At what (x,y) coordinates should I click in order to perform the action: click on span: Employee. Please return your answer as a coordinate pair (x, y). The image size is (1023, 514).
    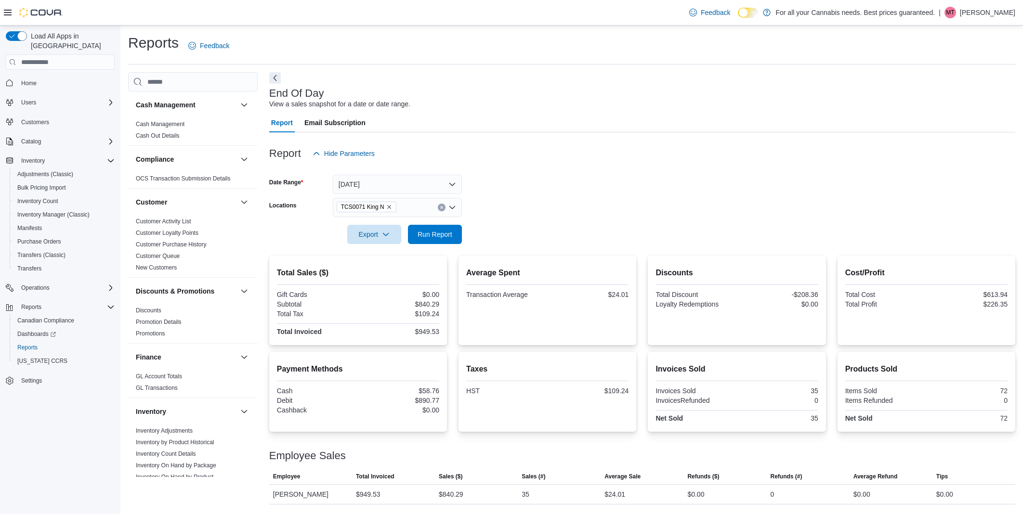
    Looking at the image, I should click on (286, 477).